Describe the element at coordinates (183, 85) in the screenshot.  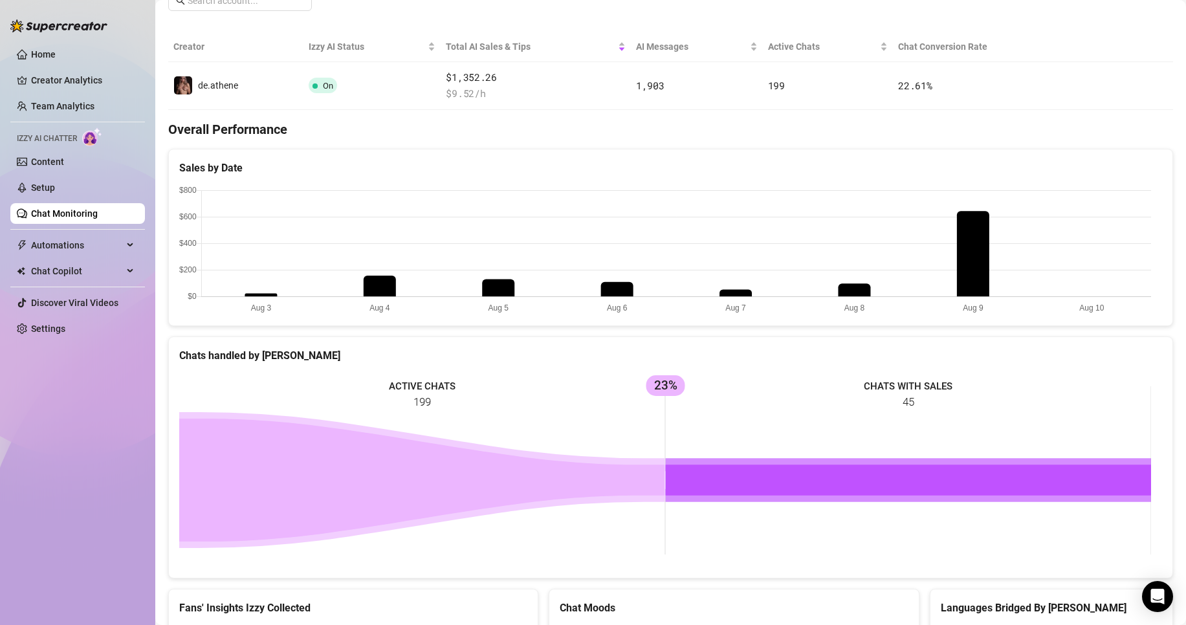
I see `img: de.athene` at that location.